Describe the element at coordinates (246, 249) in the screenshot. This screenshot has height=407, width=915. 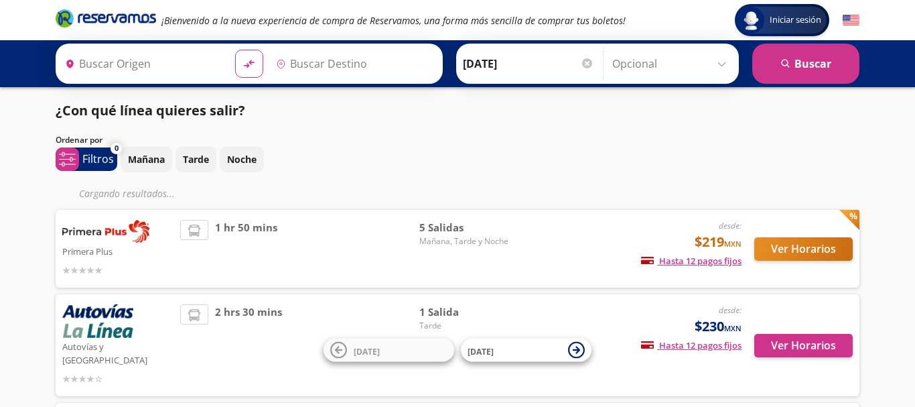
I see `span: 1 hr 50 mins` at that location.